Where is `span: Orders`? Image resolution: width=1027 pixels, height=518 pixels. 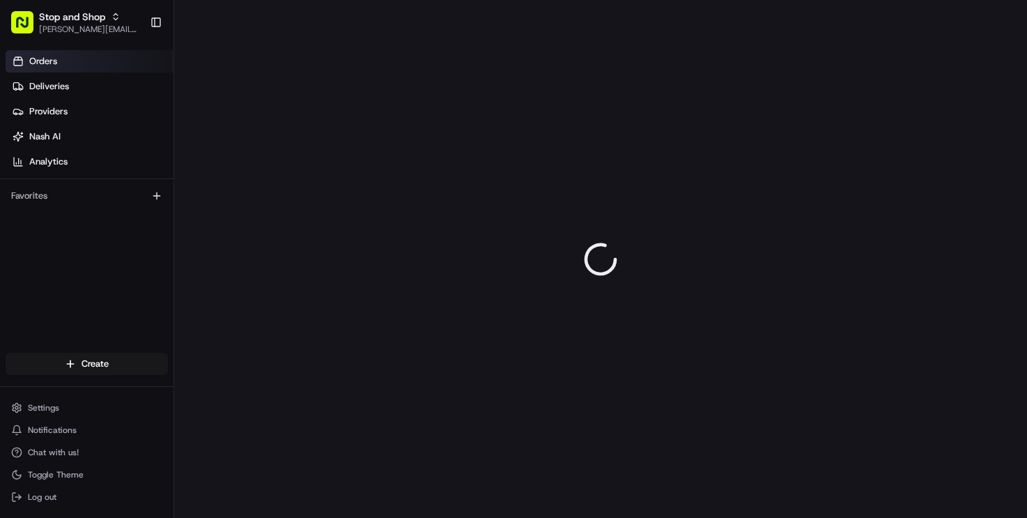
span: Orders is located at coordinates (43, 61).